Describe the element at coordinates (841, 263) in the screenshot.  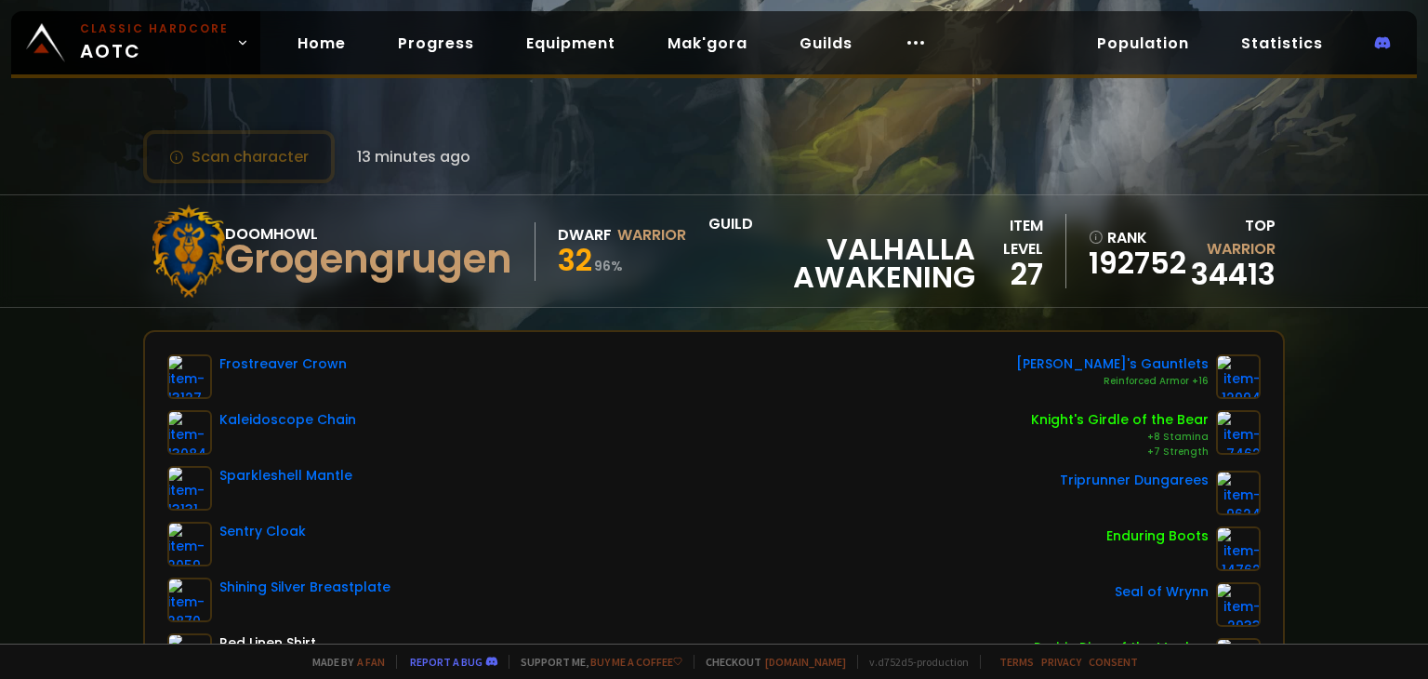
I see `span: Valhalla Awakening` at that location.